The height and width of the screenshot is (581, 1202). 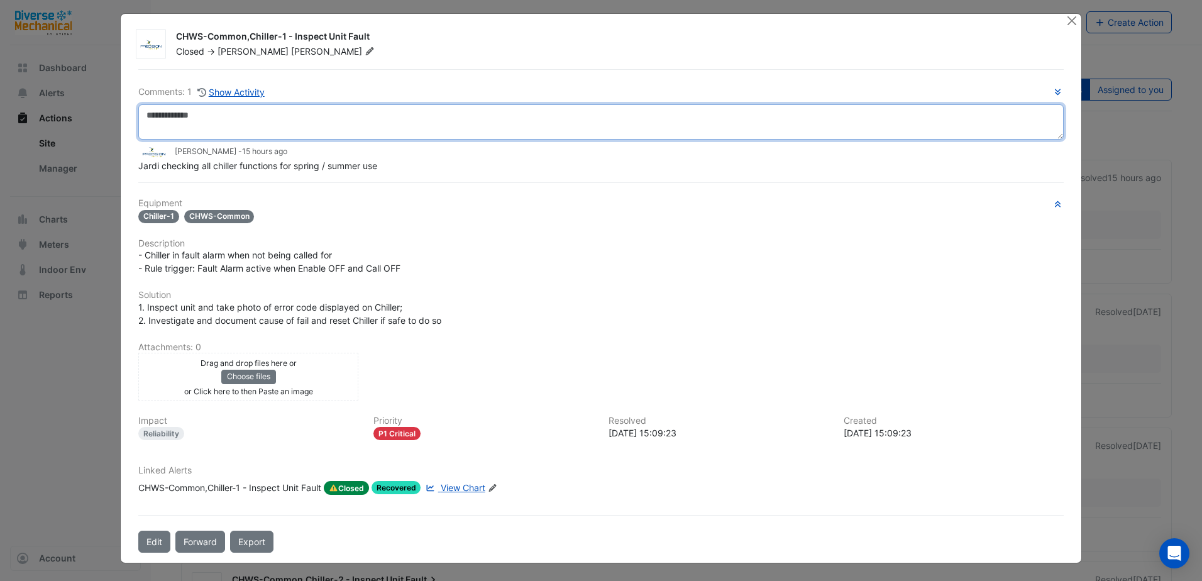 What do you see at coordinates (248, 363) in the screenshot?
I see `small: Drag and drop files here or` at bounding box center [248, 363].